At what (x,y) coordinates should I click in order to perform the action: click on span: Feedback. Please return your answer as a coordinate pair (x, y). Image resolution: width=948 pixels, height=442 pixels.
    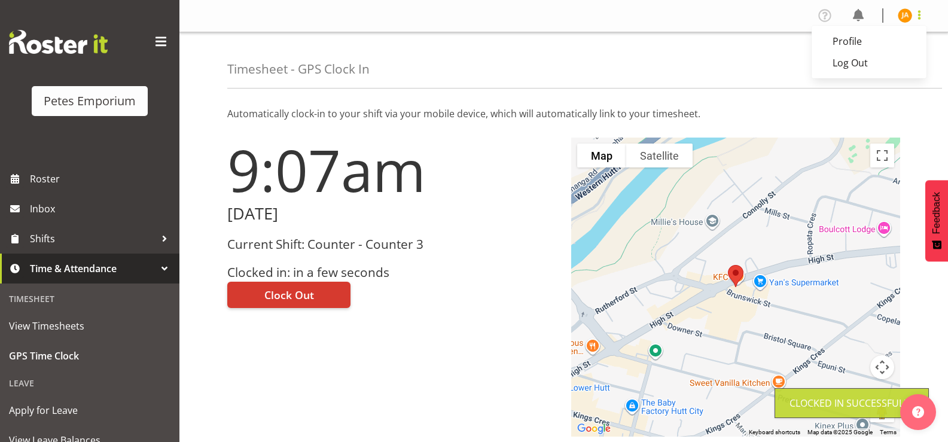
    Looking at the image, I should click on (936, 213).